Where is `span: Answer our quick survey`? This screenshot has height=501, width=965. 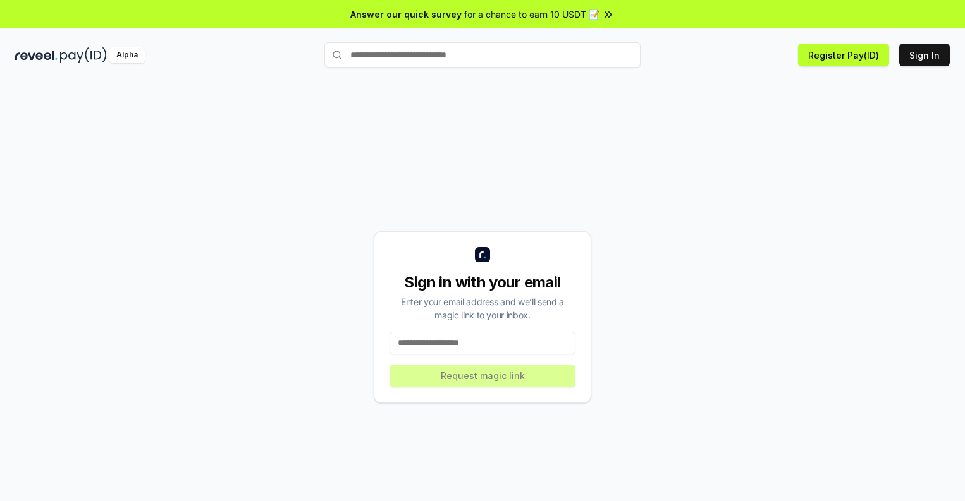 span: Answer our quick survey is located at coordinates (406, 14).